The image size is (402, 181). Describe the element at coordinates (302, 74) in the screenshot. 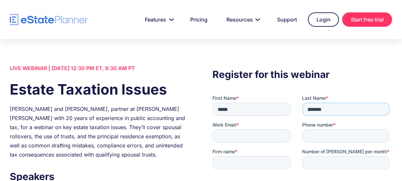

I see `h3: Register for this webinar` at that location.